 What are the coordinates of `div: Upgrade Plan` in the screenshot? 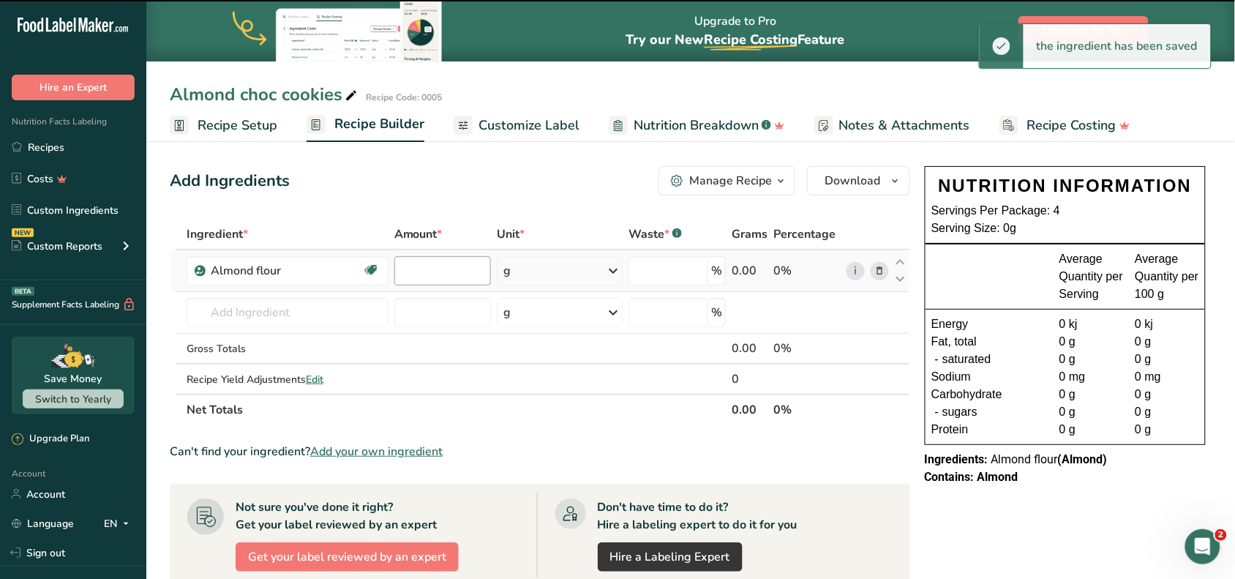 It's located at (50, 439).